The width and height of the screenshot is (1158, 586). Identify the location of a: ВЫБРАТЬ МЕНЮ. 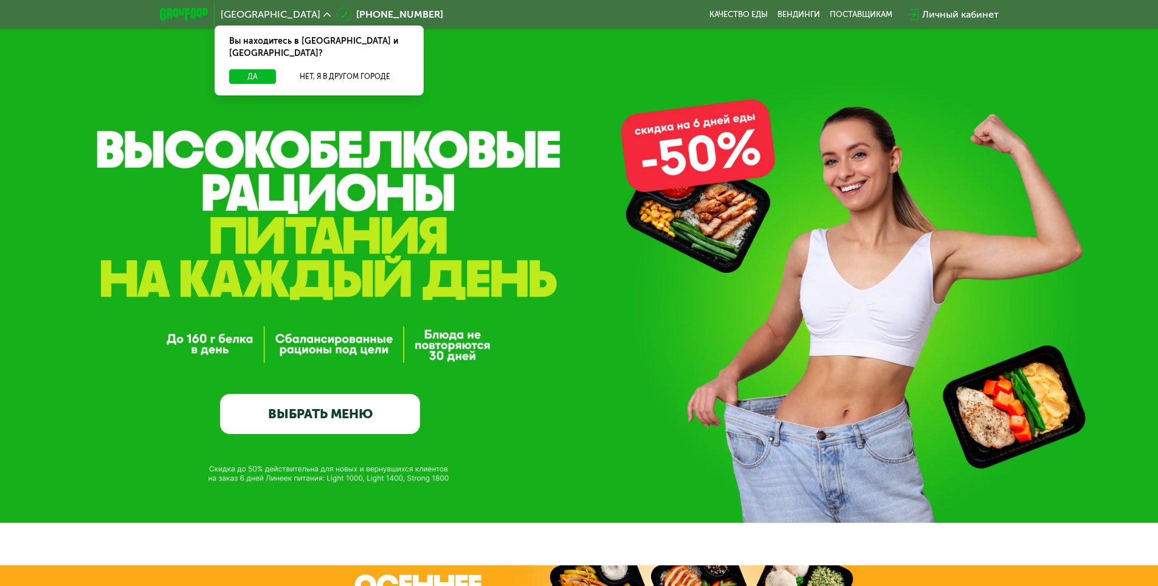
(320, 414).